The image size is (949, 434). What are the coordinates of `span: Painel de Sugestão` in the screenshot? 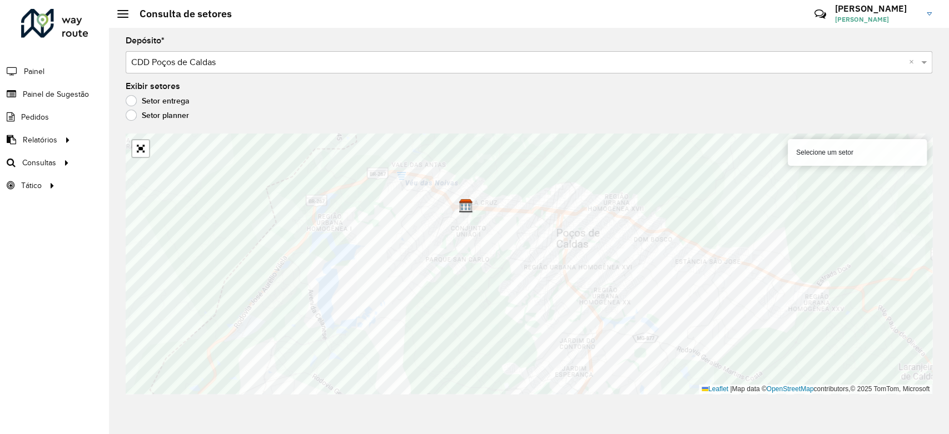 It's located at (56, 94).